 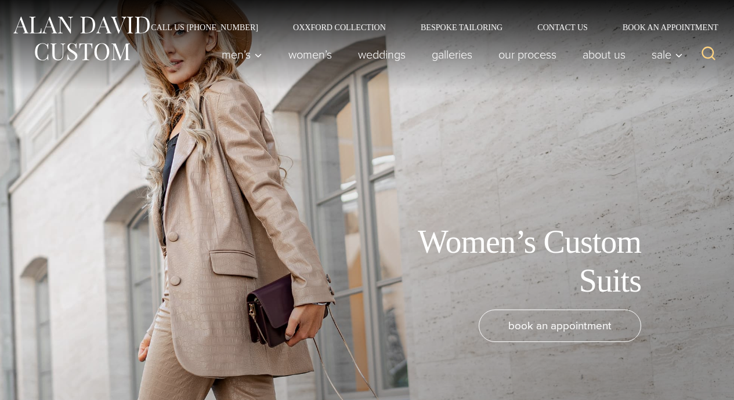 What do you see at coordinates (339, 27) in the screenshot?
I see `a: Oxxford Collection` at bounding box center [339, 27].